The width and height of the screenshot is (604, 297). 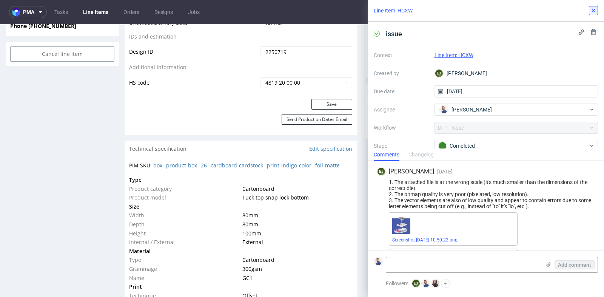 What do you see at coordinates (184, 254) in the screenshot?
I see `td: Name` at bounding box center [184, 254].